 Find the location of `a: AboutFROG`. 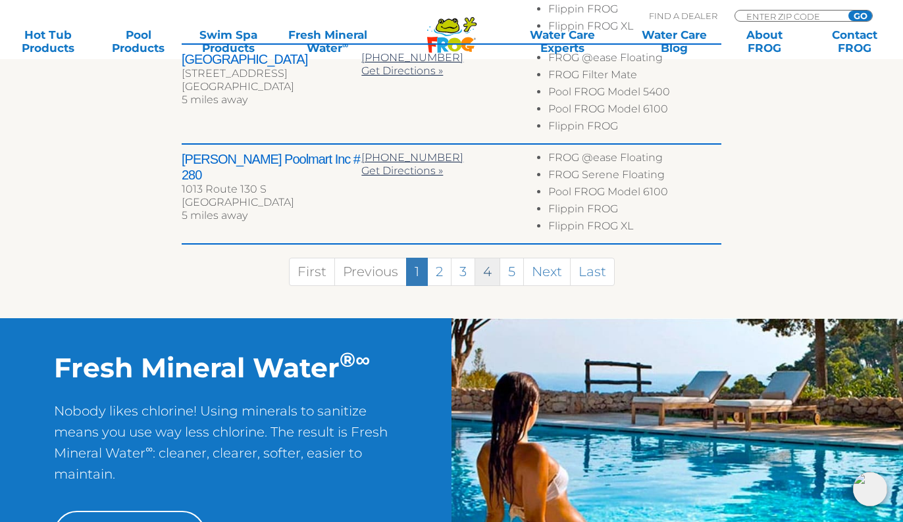

a: AboutFROG is located at coordinates (764, 41).